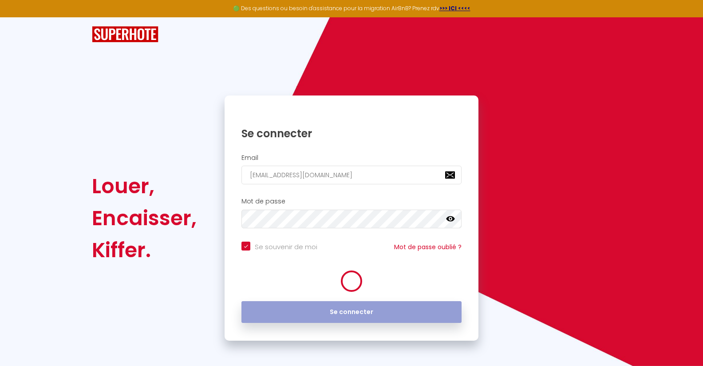 The height and width of the screenshot is (366, 703). What do you see at coordinates (144, 218) in the screenshot?
I see `div: Encaisser,` at bounding box center [144, 218].